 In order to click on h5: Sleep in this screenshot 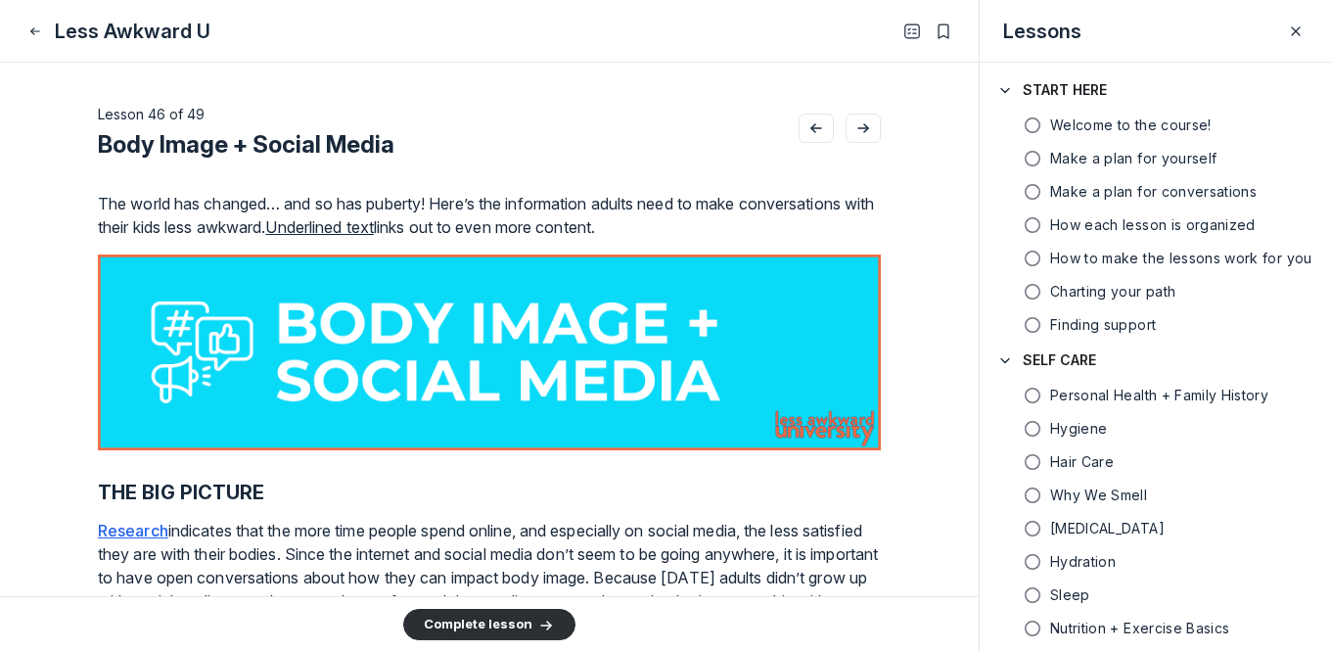, I will do `click(1069, 595)`.